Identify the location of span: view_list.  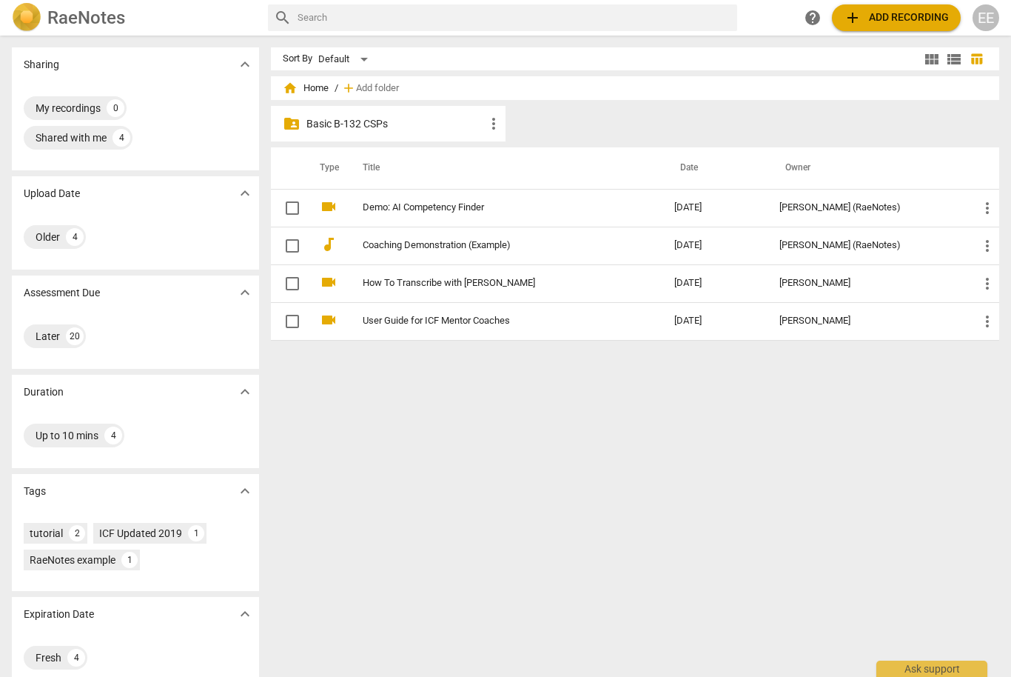
(954, 59).